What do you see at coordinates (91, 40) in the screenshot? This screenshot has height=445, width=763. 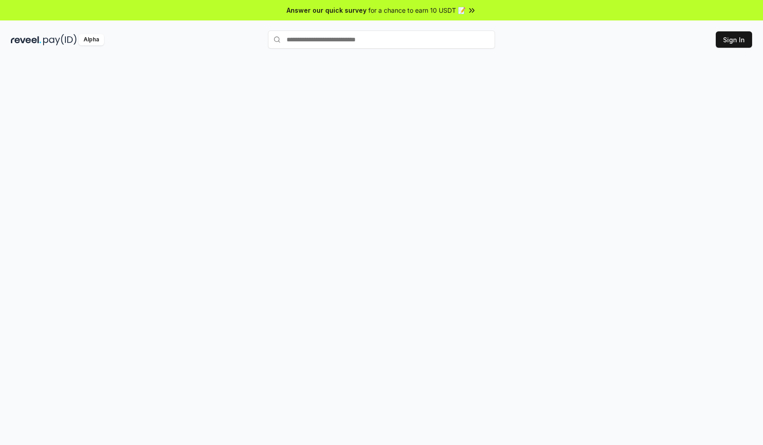 I see `div: Alpha` at bounding box center [91, 40].